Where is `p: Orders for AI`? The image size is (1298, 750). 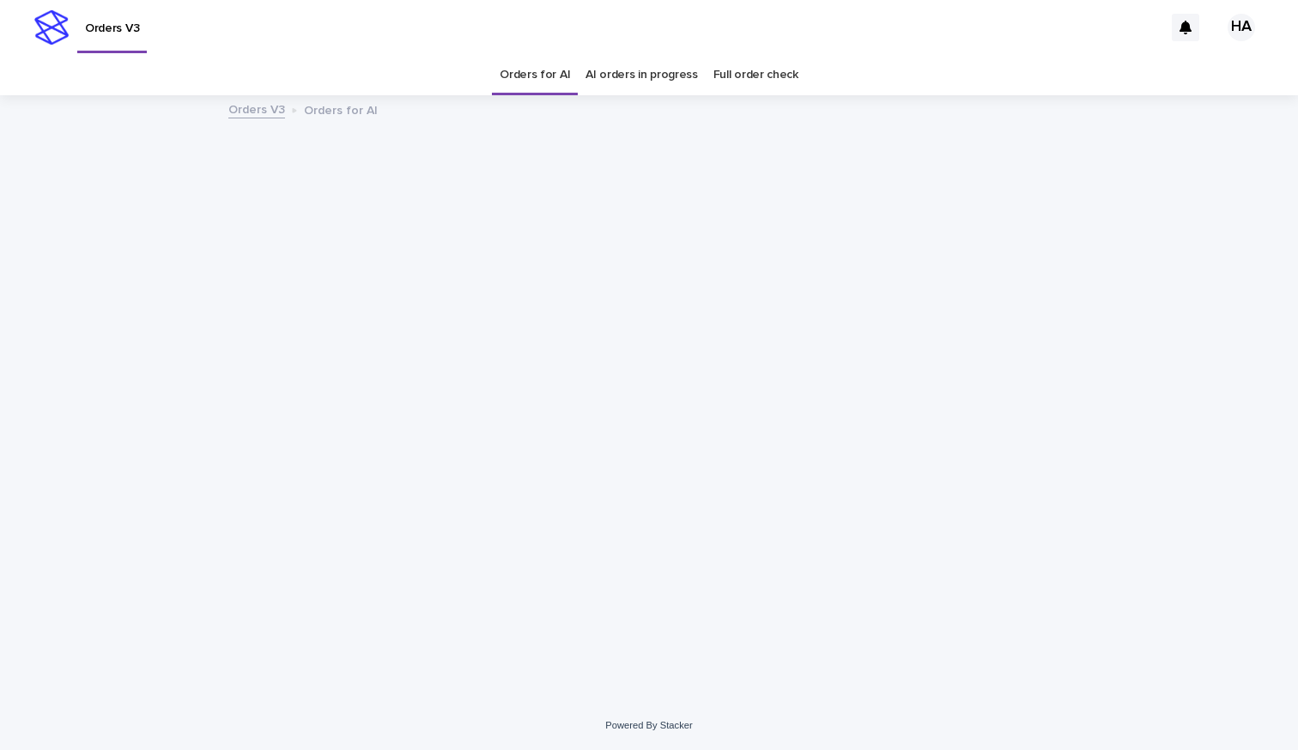 p: Orders for AI is located at coordinates (341, 109).